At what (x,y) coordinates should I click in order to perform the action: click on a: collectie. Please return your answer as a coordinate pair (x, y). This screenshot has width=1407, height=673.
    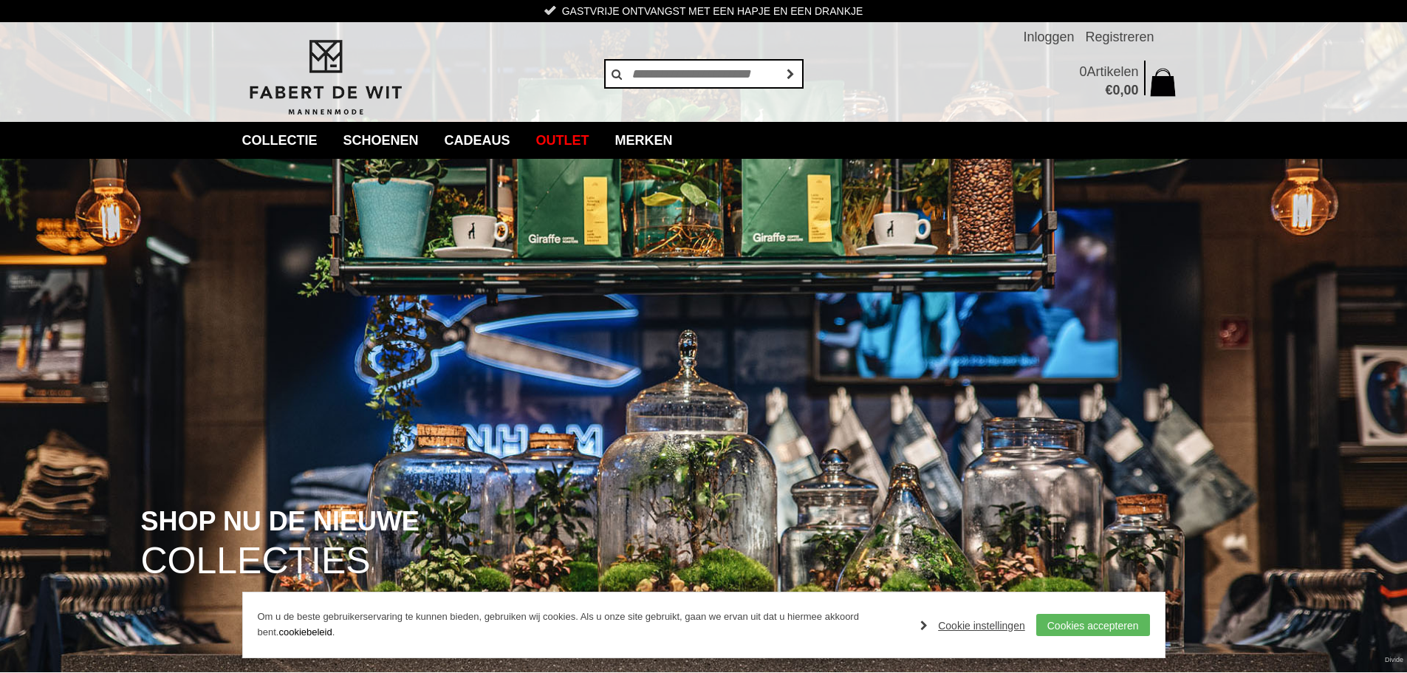
    Looking at the image, I should click on (280, 140).